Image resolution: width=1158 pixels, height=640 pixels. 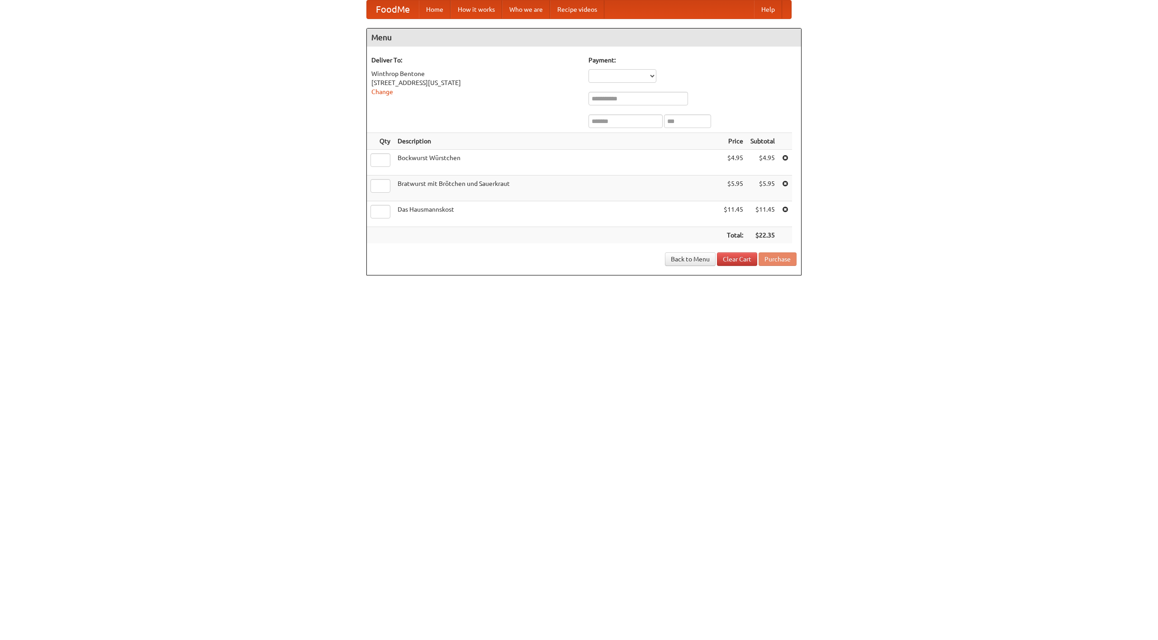 I want to click on th: $22.35, so click(x=763, y=235).